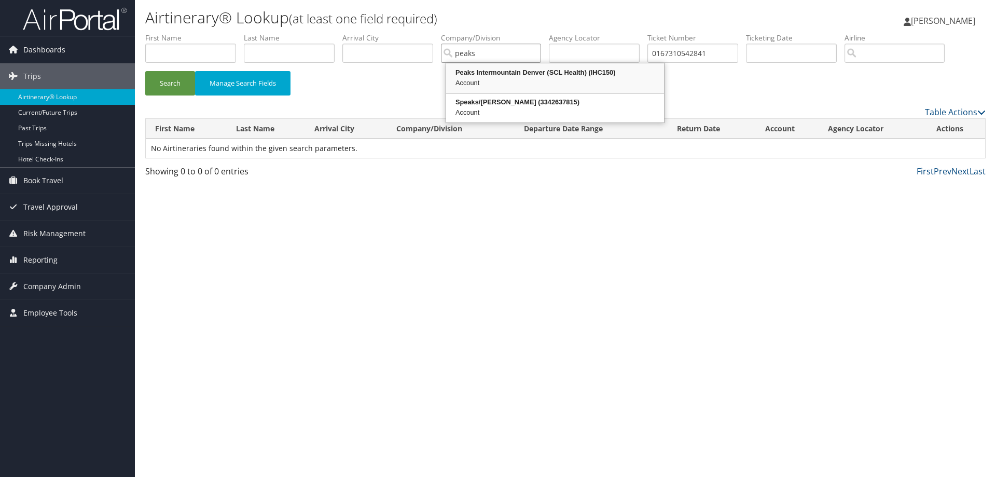 The image size is (996, 477). What do you see at coordinates (598, 38) in the screenshot?
I see `label: Agency Locator` at bounding box center [598, 38].